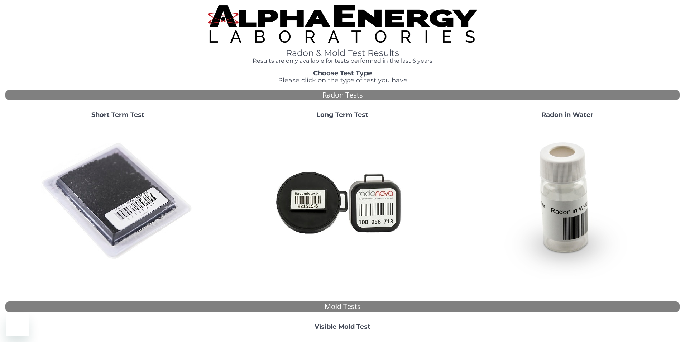 The width and height of the screenshot is (685, 342). Describe the element at coordinates (342, 61) in the screenshot. I see `h4: Results are only available for tests performed in the last 6 years` at that location.